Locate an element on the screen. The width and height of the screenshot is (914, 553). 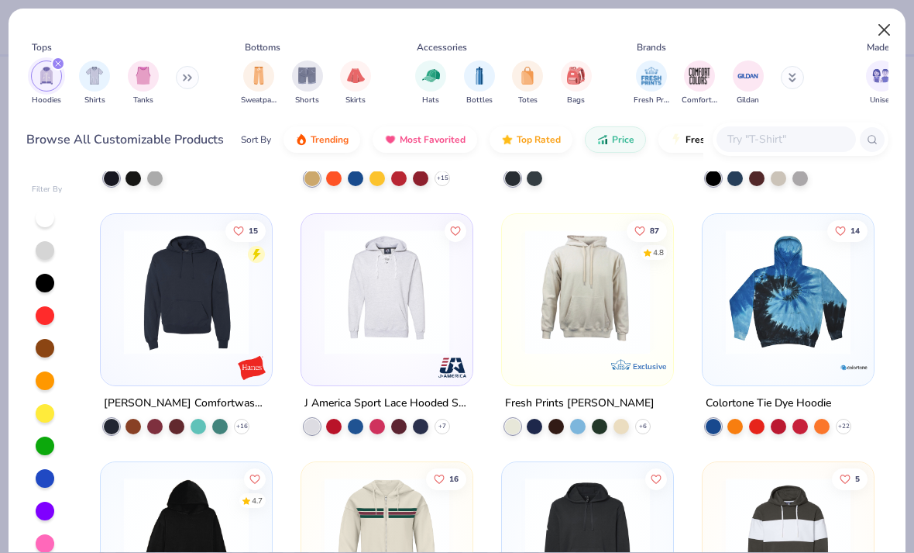
img: Comfort Colors Image is located at coordinates (700, 76).